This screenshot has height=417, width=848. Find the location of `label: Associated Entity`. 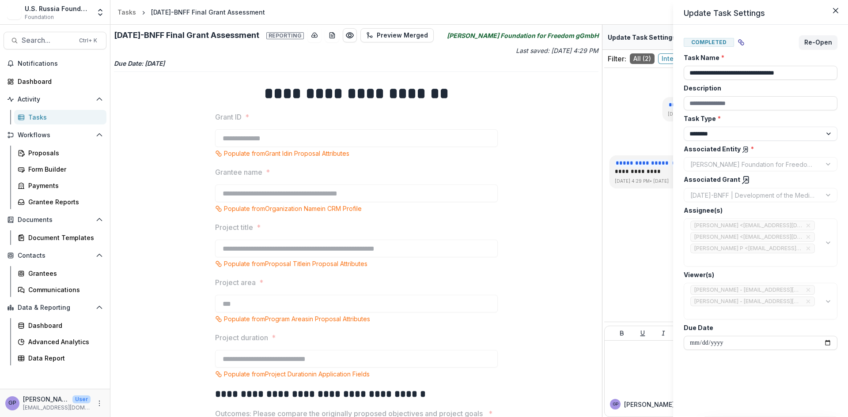

label: Associated Entity is located at coordinates (758, 149).